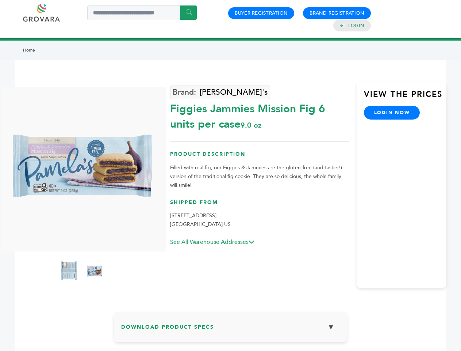 Image resolution: width=461 pixels, height=351 pixels. What do you see at coordinates (29, 50) in the screenshot?
I see `a: Home` at bounding box center [29, 50].